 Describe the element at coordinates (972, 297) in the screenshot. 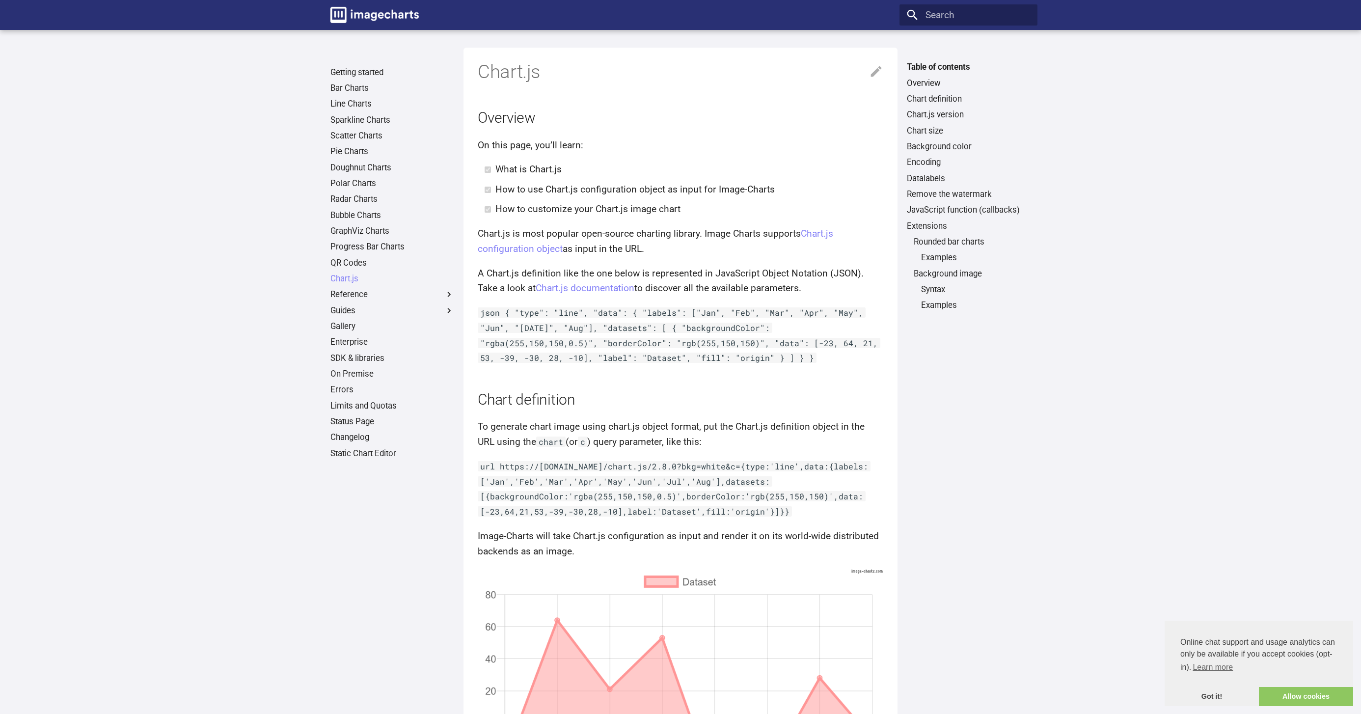

I see `nav: Background image` at that location.